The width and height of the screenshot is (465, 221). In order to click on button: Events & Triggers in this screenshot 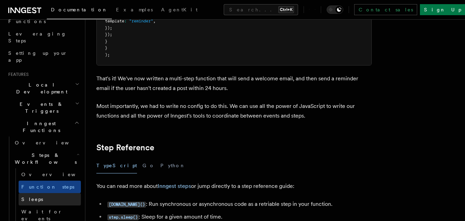, I will do `click(43, 107)`.